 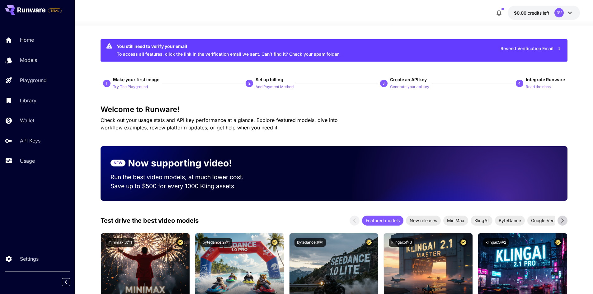 What do you see at coordinates (55, 11) in the screenshot?
I see `span: Add your payment card to enable full platform functionality.` at bounding box center [55, 11].